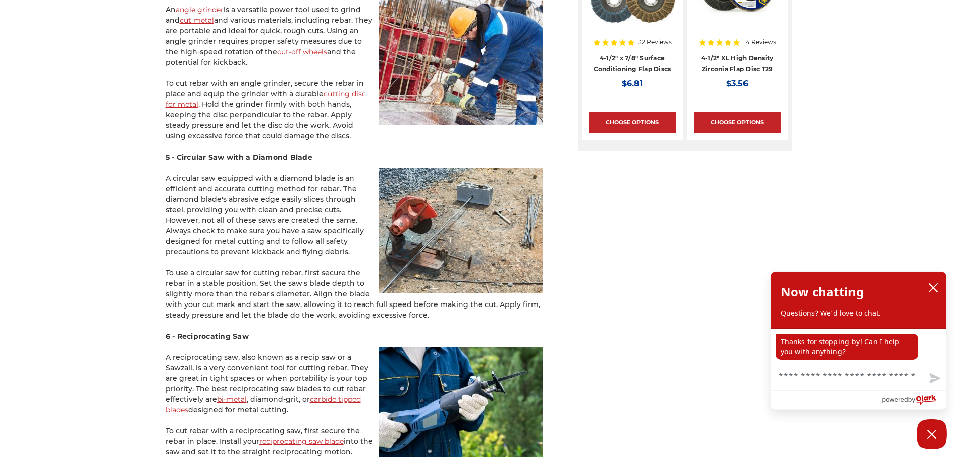 The width and height of the screenshot is (957, 457). What do you see at coordinates (911, 400) in the screenshot?
I see `span: by` at bounding box center [911, 400].